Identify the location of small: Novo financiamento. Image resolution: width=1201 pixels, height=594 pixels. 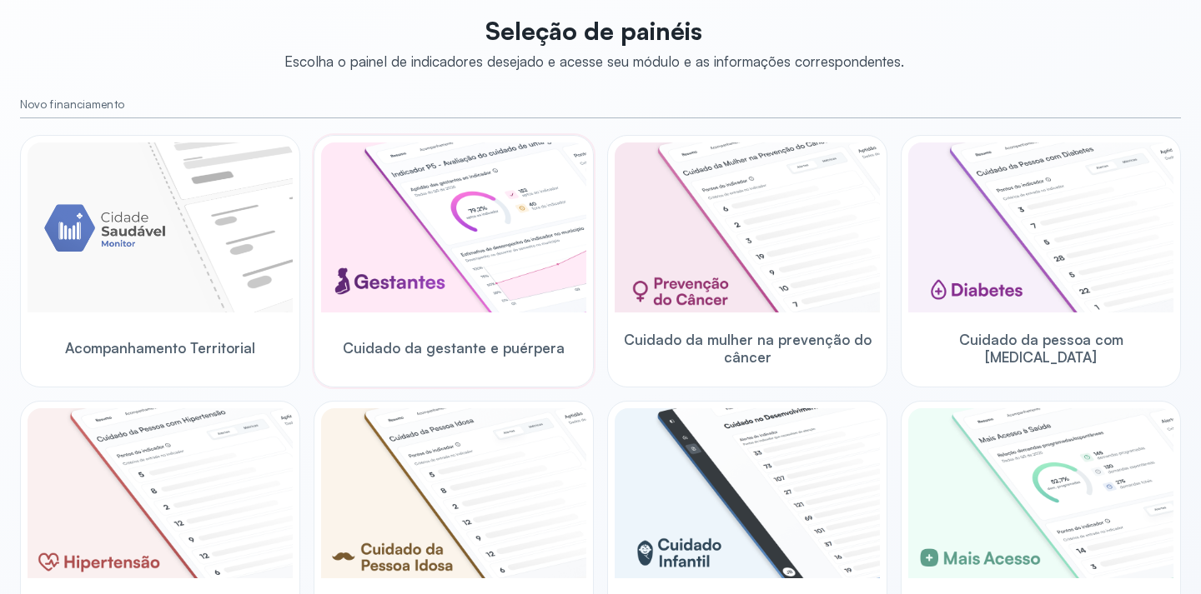
(600, 104).